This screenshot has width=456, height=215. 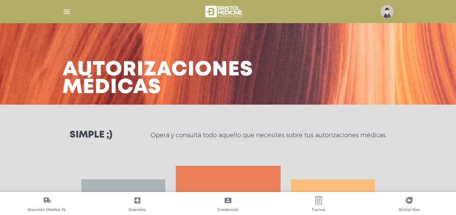 What do you see at coordinates (319, 205) in the screenshot?
I see `a: Turnos` at bounding box center [319, 205].